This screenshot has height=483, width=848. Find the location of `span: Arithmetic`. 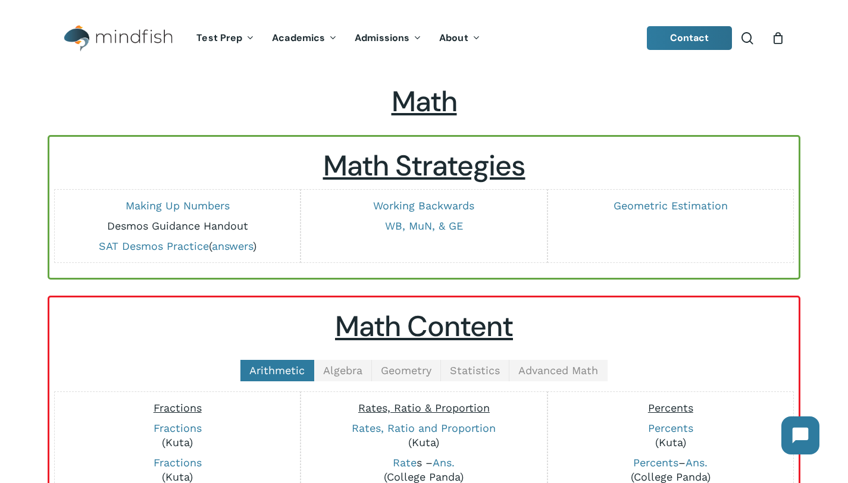

span: Arithmetic is located at coordinates (277, 370).